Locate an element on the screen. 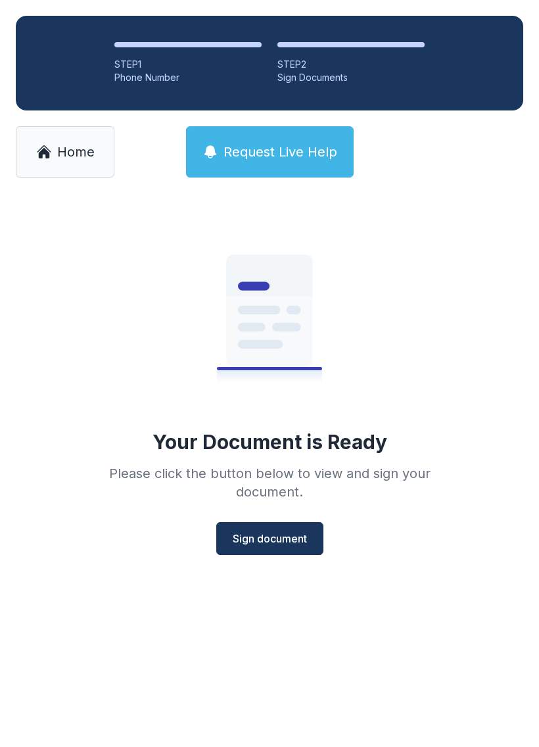 Image resolution: width=539 pixels, height=747 pixels. div: Sign Documents is located at coordinates (351, 78).